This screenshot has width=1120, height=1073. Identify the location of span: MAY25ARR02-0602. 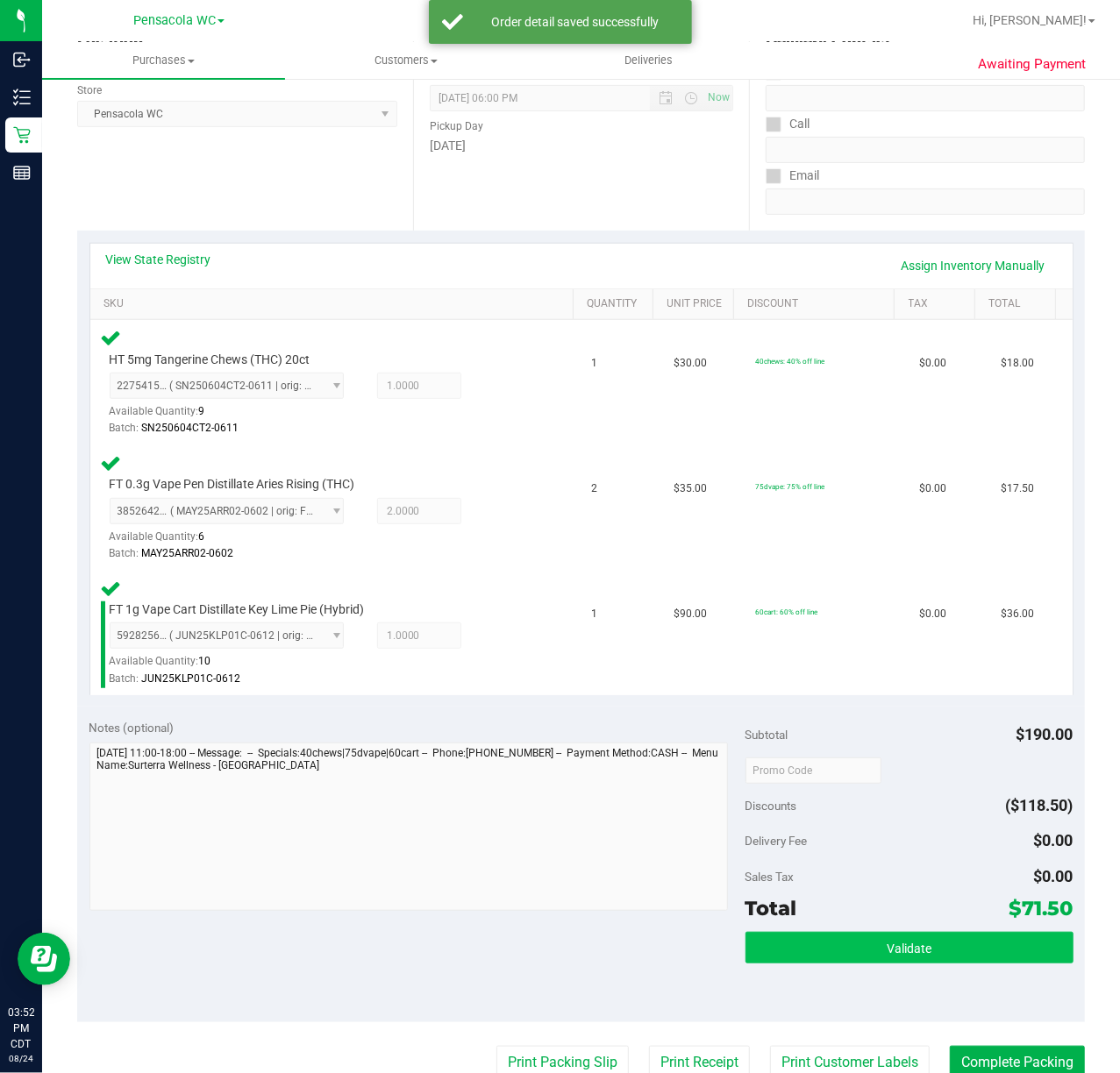
(188, 553).